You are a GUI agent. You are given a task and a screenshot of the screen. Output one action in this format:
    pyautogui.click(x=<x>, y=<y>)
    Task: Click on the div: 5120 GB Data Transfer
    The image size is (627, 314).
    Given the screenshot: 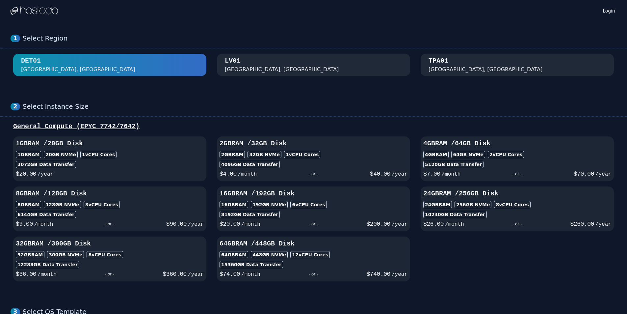 What is the action you would take?
    pyautogui.click(x=453, y=164)
    